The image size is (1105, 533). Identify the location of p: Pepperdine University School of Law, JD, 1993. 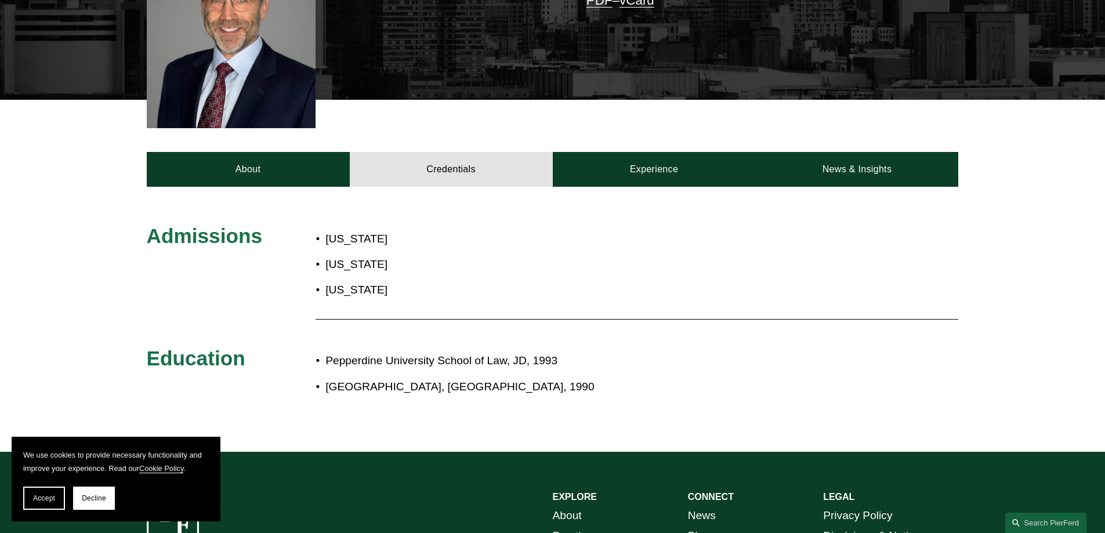
(591, 361).